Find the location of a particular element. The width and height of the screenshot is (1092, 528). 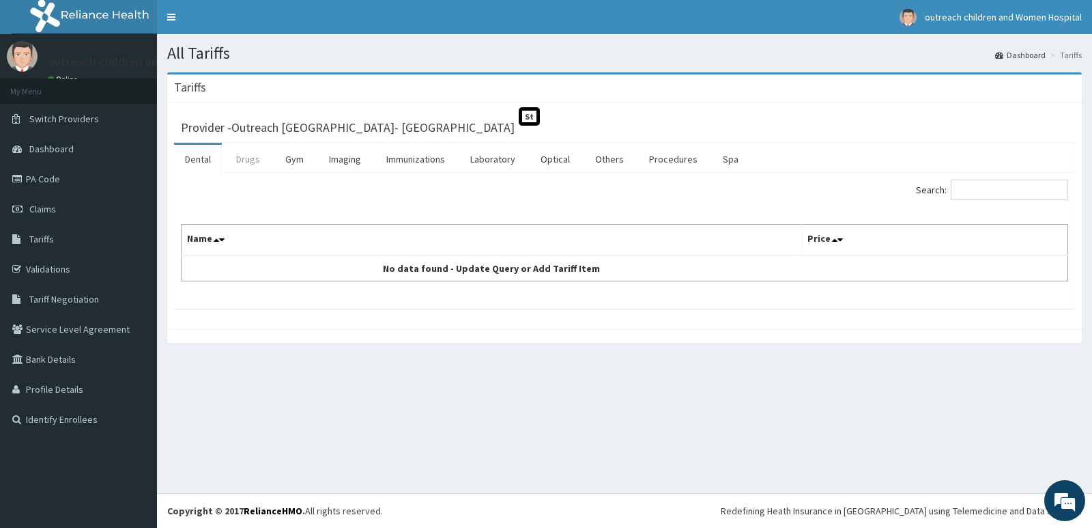

a: Immunizations is located at coordinates (416, 159).